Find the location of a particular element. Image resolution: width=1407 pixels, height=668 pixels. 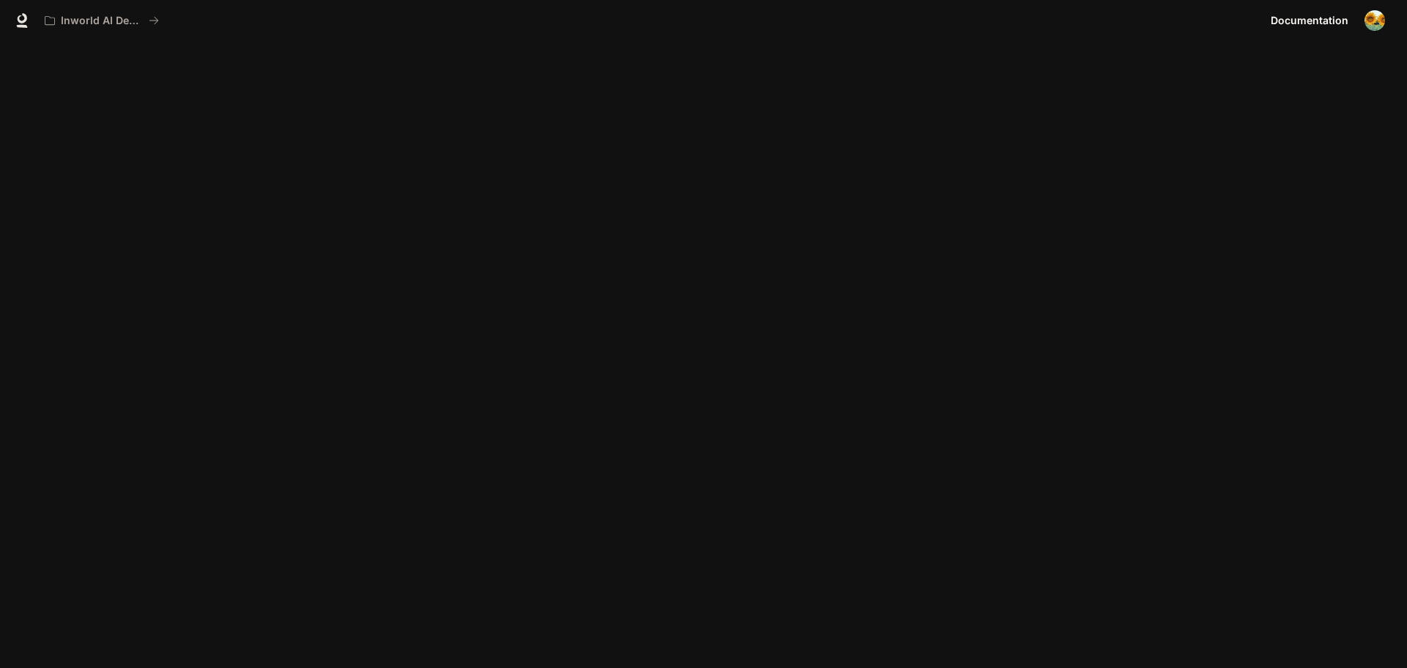

button: All workspaces is located at coordinates (102, 21).